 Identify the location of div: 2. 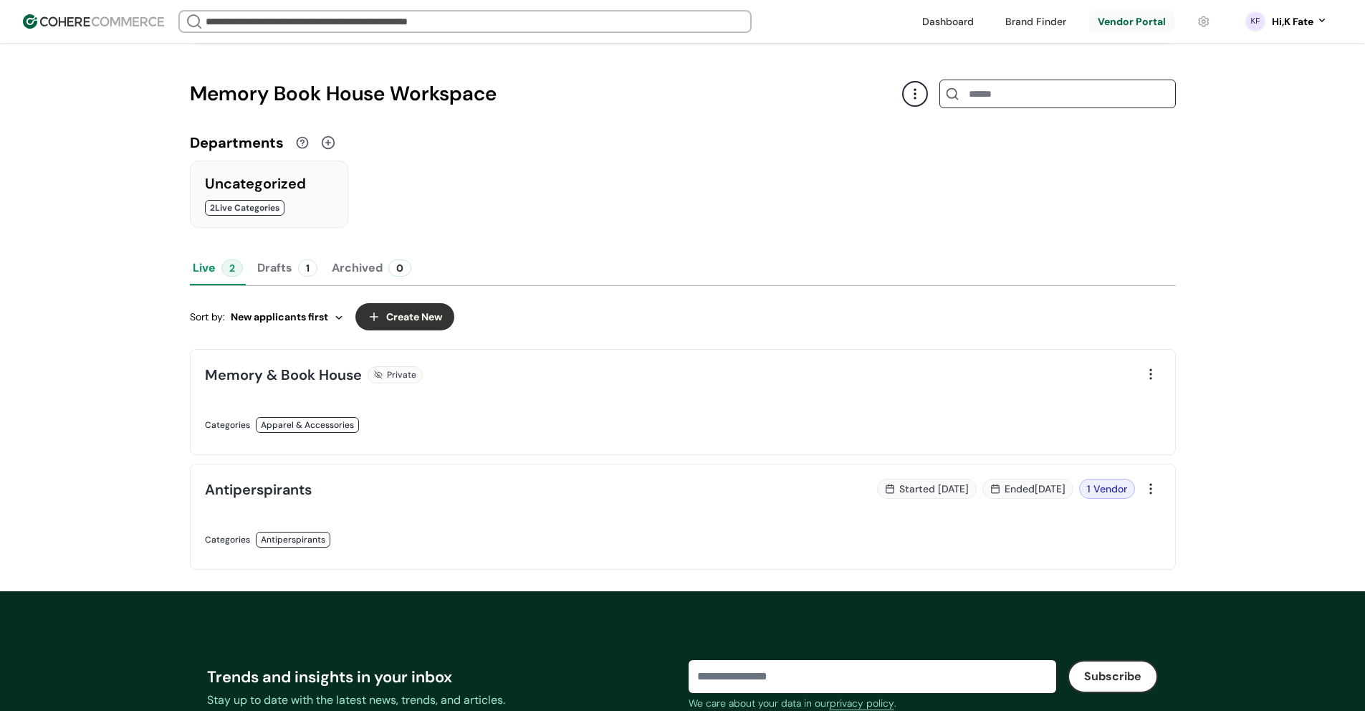
(232, 268).